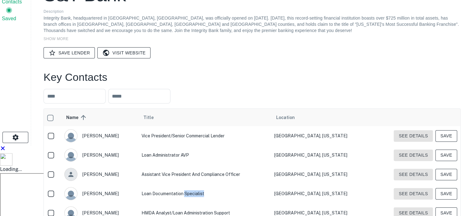  What do you see at coordinates (69, 53) in the screenshot?
I see `button: Save Lender` at bounding box center [69, 53].